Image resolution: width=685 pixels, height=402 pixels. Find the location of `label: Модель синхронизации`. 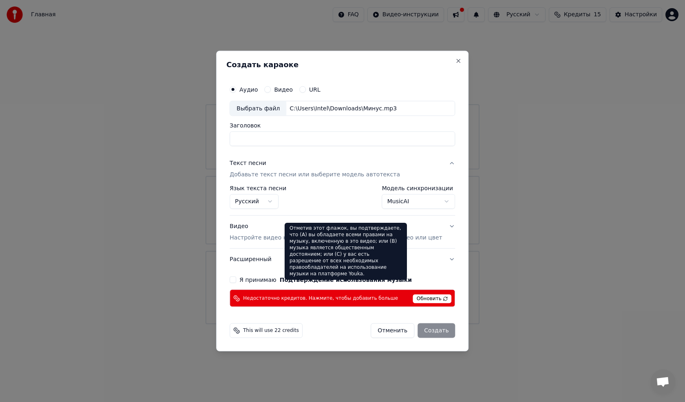

label: Модель синхронизации is located at coordinates (418, 188).